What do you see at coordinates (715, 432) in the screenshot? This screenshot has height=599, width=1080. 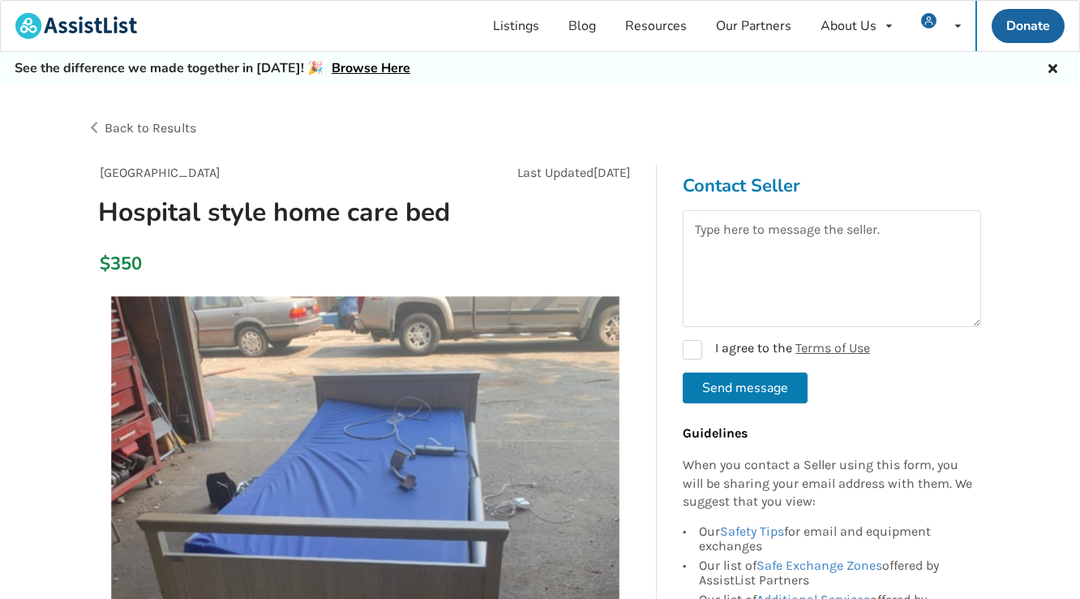 I see `b: Guidelines` at bounding box center [715, 432].